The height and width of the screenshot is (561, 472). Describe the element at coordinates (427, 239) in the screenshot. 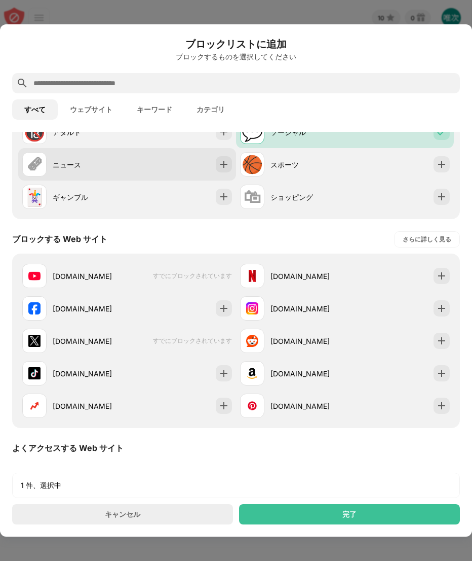

I see `div: さらに詳しく見る` at that location.